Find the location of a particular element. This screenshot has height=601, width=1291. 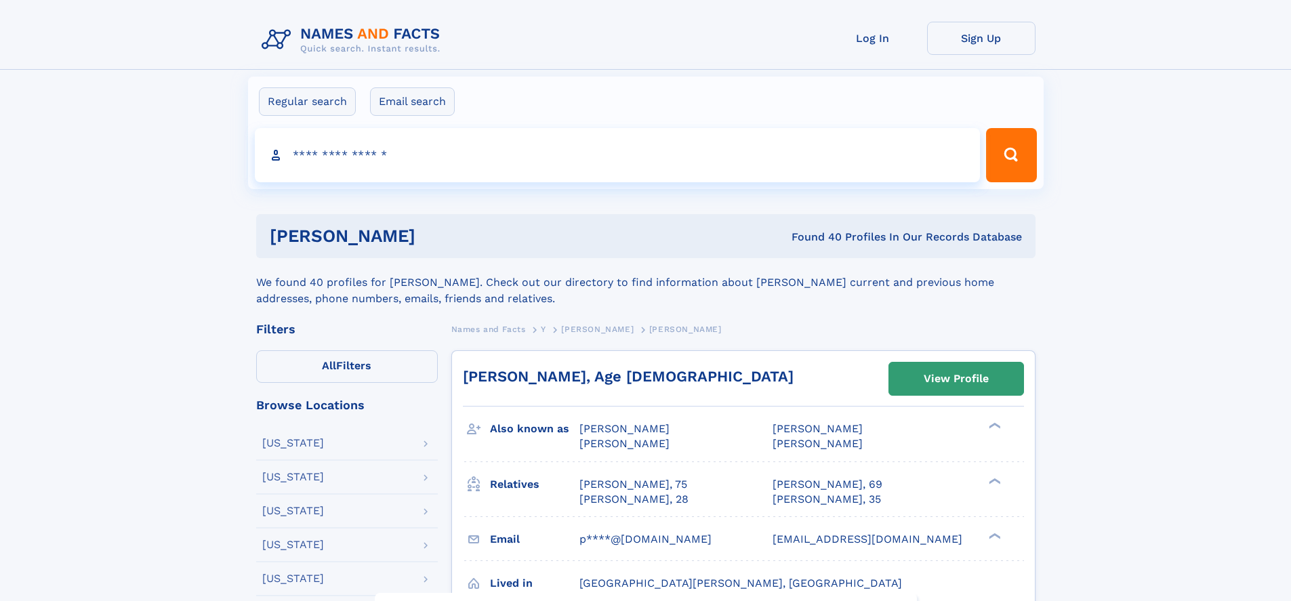

a: Sign Up is located at coordinates (981, 38).